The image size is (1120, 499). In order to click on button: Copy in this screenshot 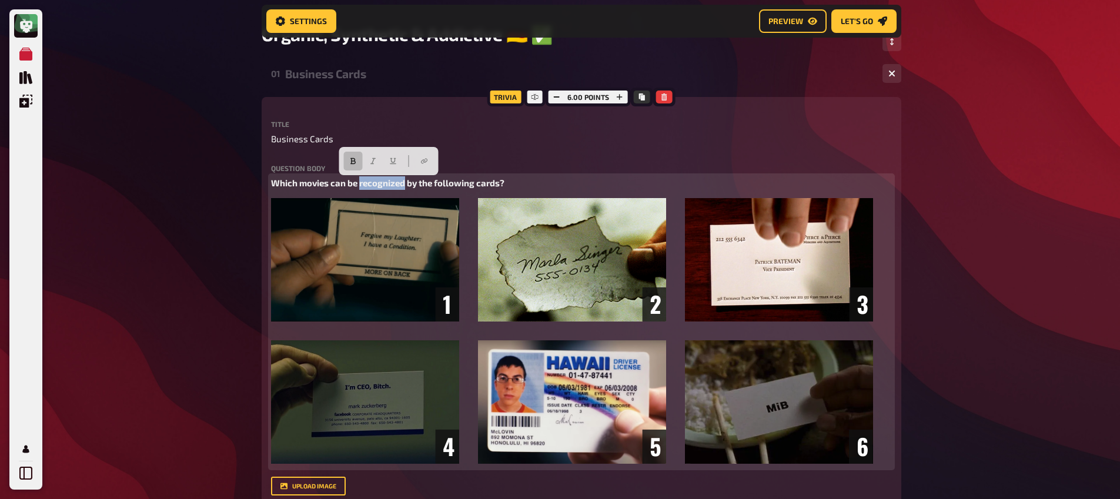, I will do `click(642, 97)`.